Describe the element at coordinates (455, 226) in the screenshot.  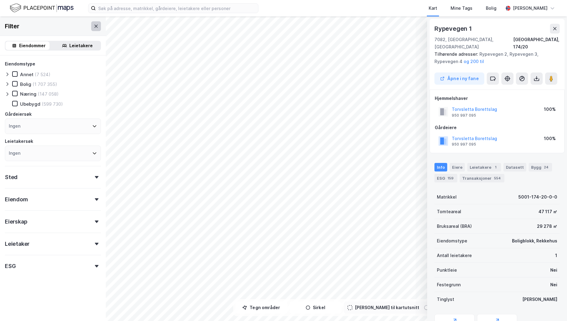
I see `div: Bruksareal (BRA)` at that location.